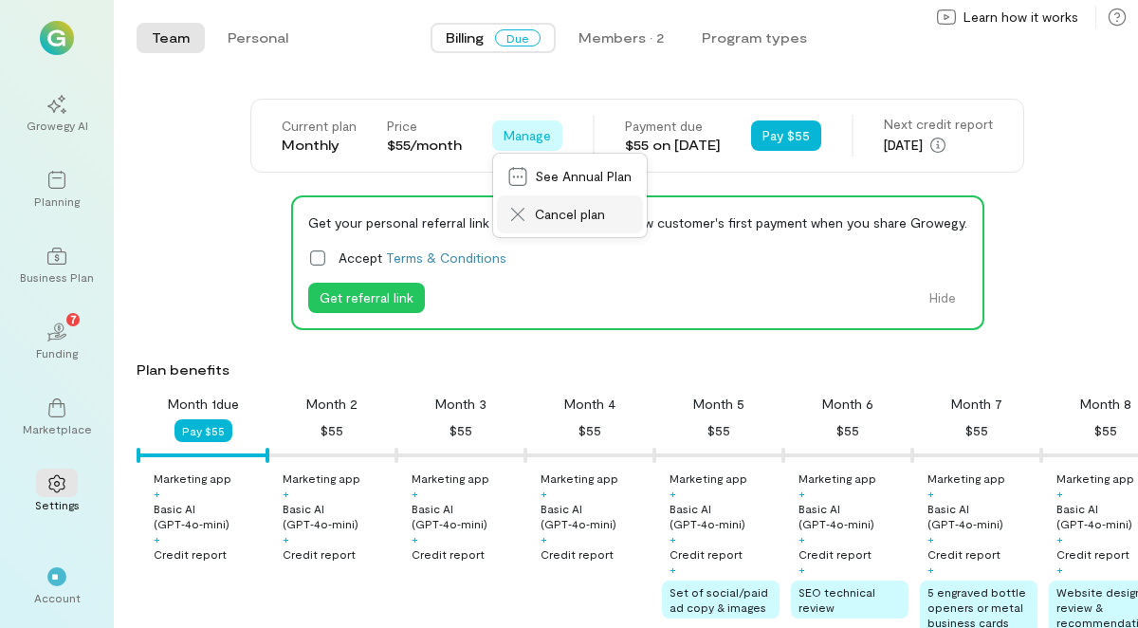 Image resolution: width=1138 pixels, height=628 pixels. Describe the element at coordinates (171, 38) in the screenshot. I see `button: Team` at that location.